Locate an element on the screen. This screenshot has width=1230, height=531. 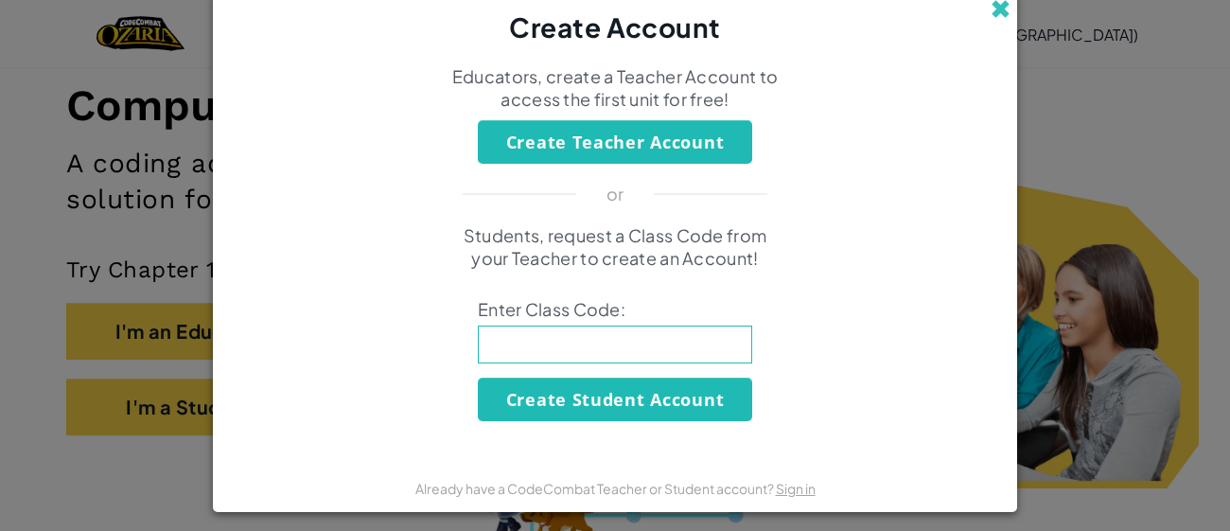
span: Create Account is located at coordinates (615, 26).